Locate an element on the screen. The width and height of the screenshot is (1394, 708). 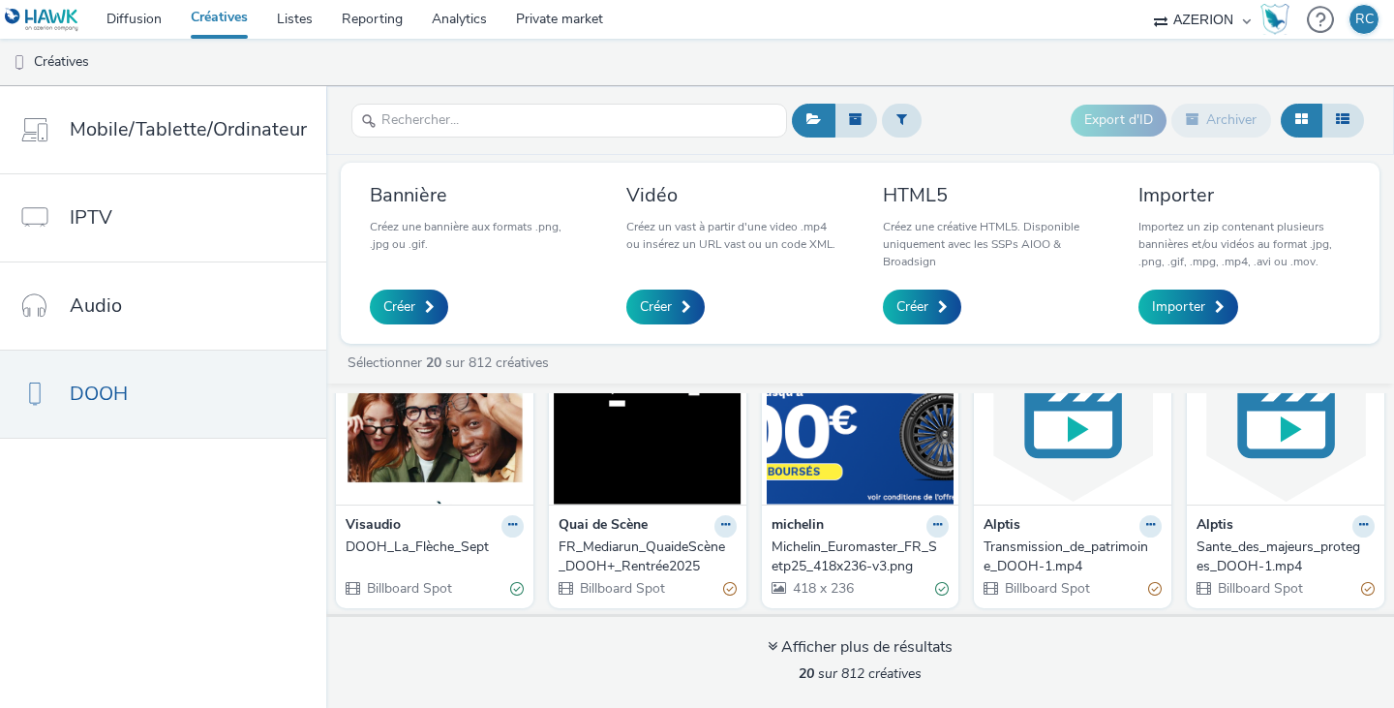
img: Michelin_Euromaster_FR_Setp25_418x236-v3.png visual is located at coordinates (860, 409).